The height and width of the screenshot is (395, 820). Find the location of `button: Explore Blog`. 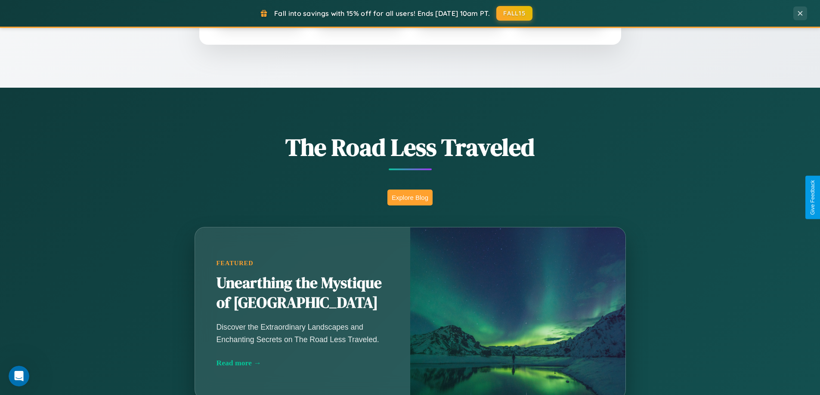

button: Explore Blog is located at coordinates (410, 197).